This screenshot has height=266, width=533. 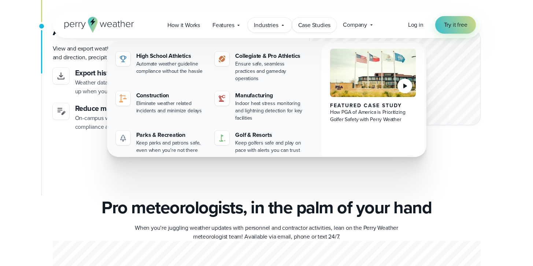 I want to click on div: Keep golfers safe and play on pace with alerts you can trust, so click(x=270, y=147).